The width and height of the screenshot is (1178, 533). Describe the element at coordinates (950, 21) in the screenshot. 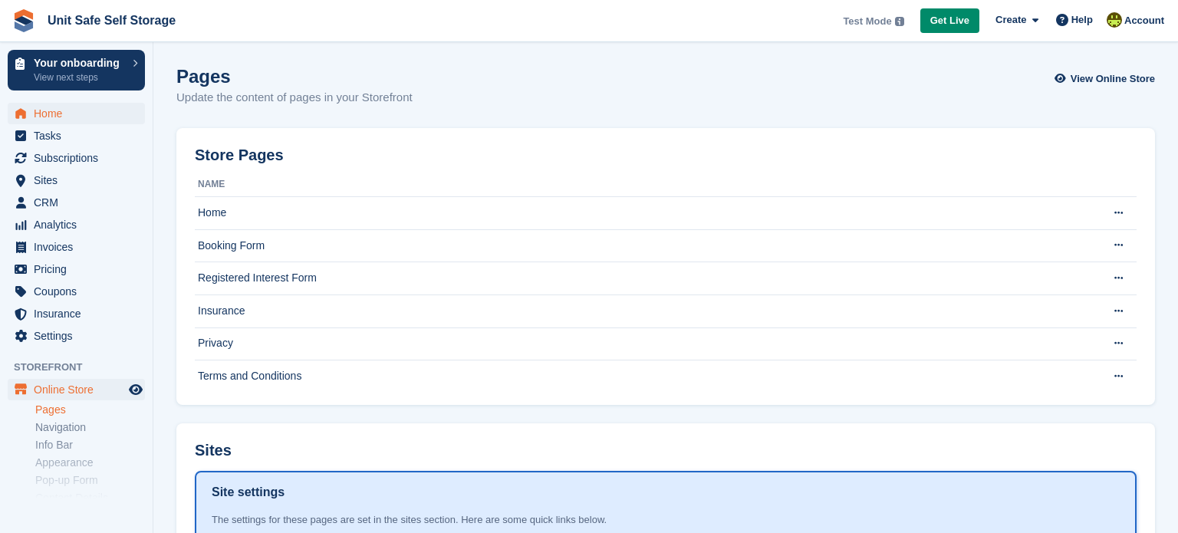

I see `span: Get Live` at that location.